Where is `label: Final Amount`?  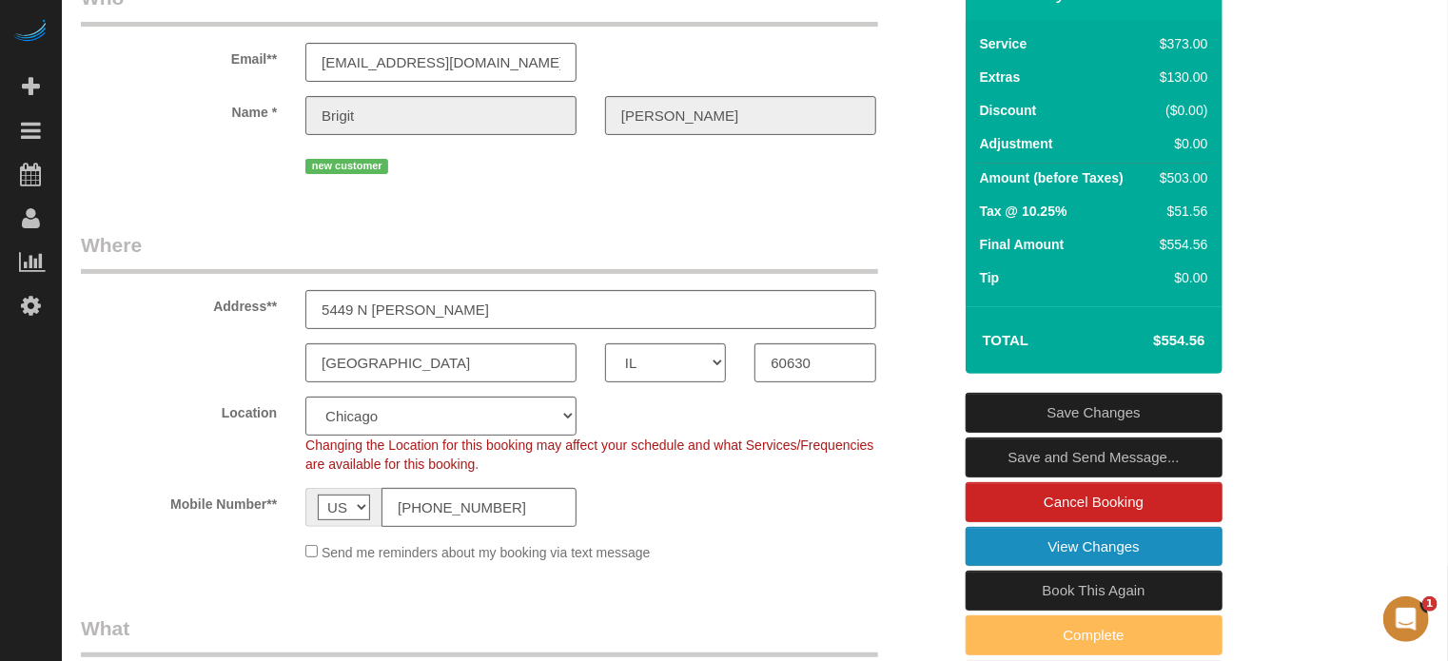 label: Final Amount is located at coordinates (1021, 244).